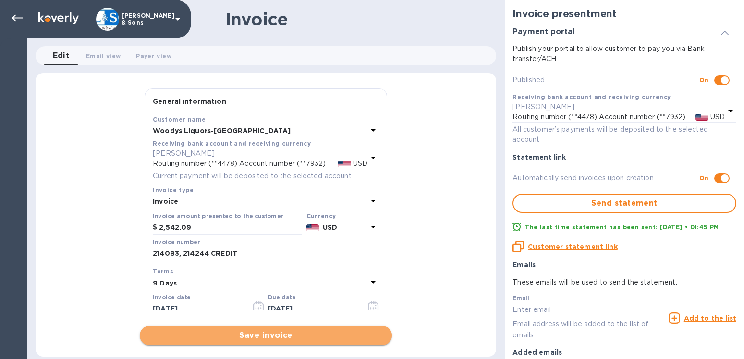 The width and height of the screenshot is (744, 359). I want to click on label: Invoice amount presented to the customer, so click(218, 216).